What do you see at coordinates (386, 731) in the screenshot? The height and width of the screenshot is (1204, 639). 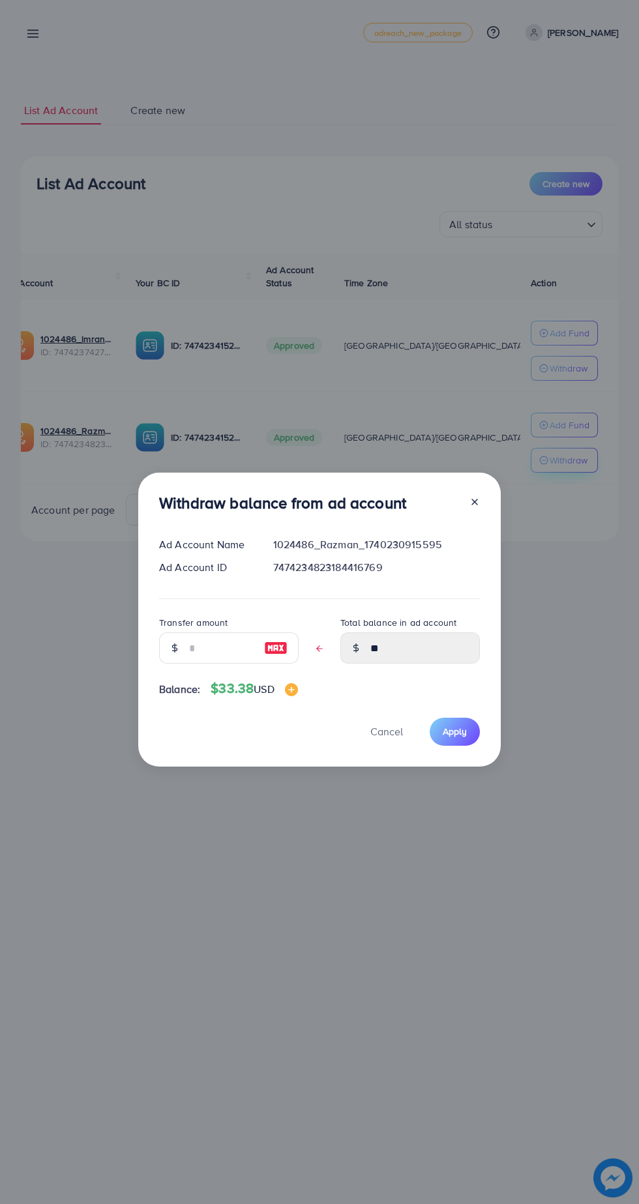 I see `span: Cancel` at bounding box center [386, 731].